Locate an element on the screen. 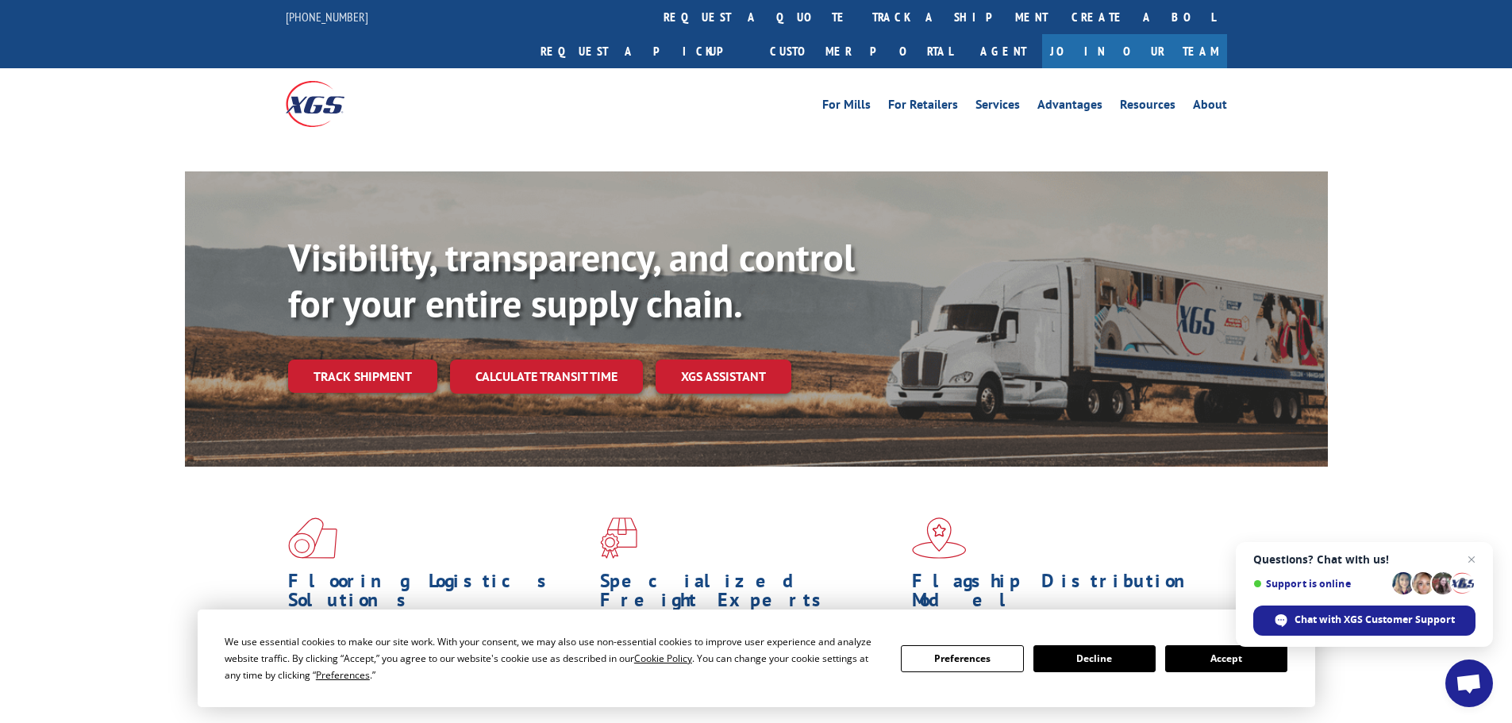 This screenshot has height=723, width=1512. span: Support is online is located at coordinates (1320, 583).